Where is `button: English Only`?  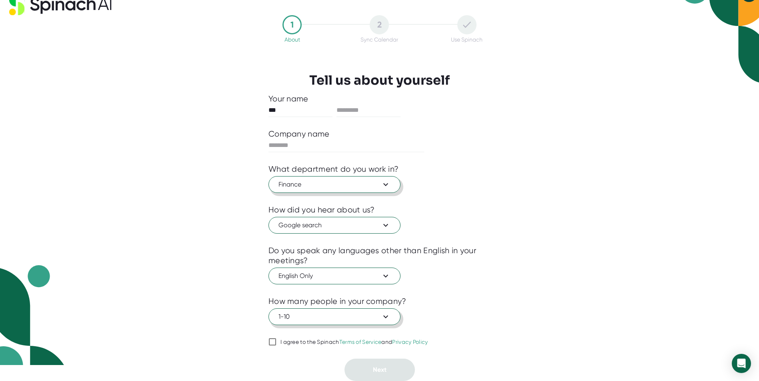 button: English Only is located at coordinates (334, 276).